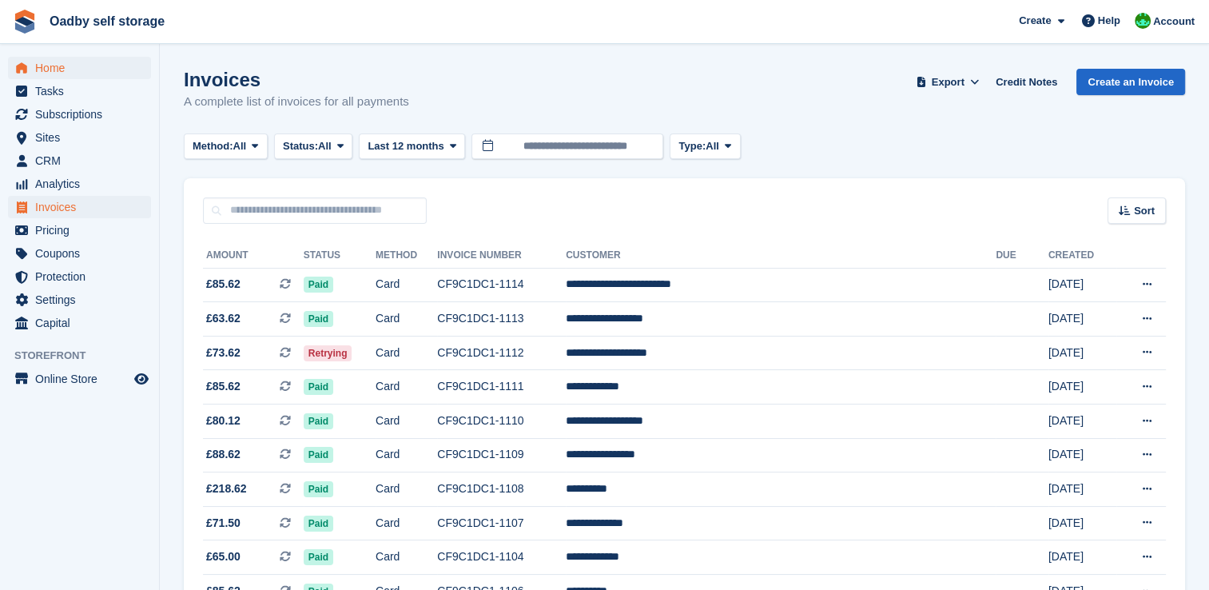 This screenshot has width=1209, height=590. Describe the element at coordinates (83, 184) in the screenshot. I see `span: Analytics` at that location.